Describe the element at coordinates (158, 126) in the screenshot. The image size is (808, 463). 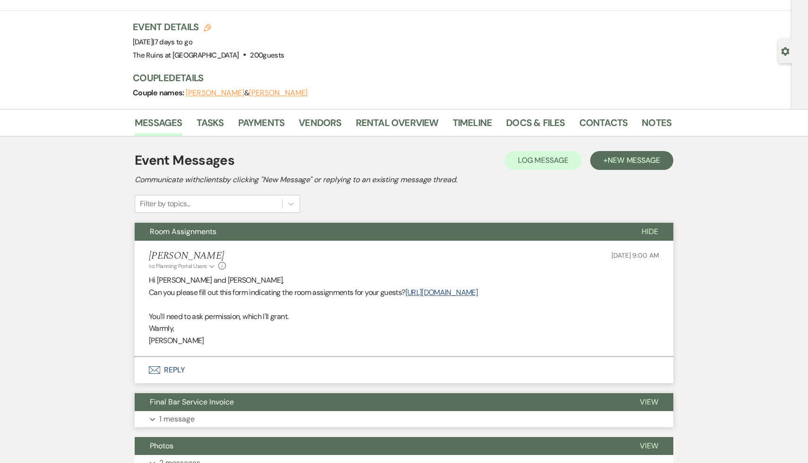
I see `a: Messages` at that location.